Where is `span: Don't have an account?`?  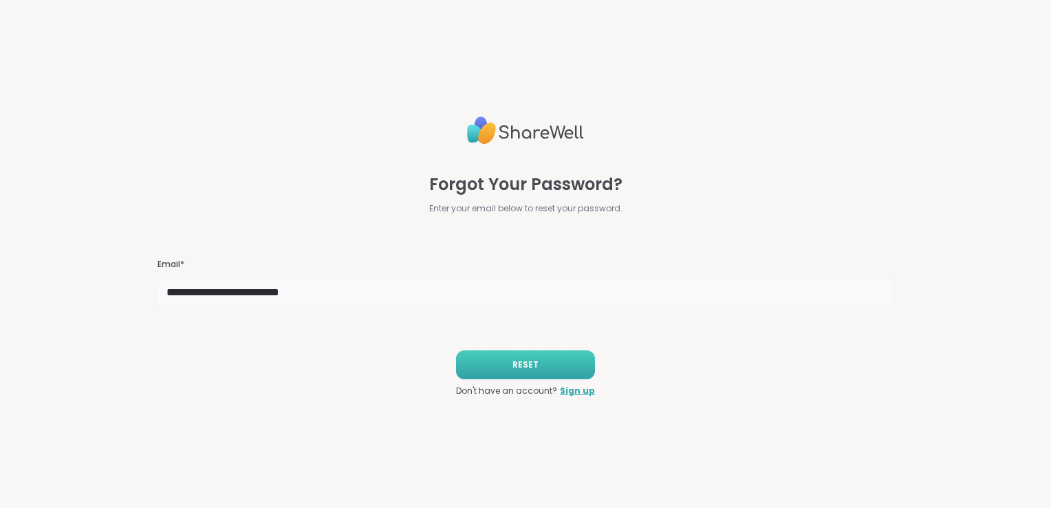 span: Don't have an account? is located at coordinates (506, 391).